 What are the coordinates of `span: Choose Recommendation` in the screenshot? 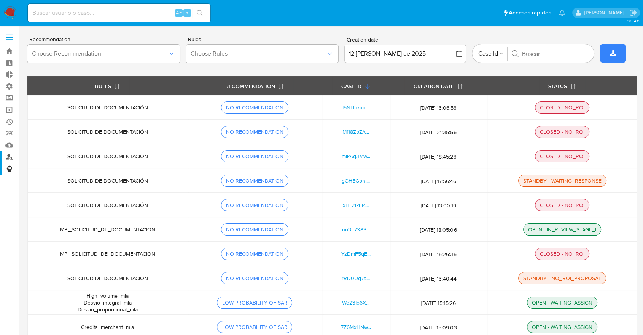 It's located at (100, 54).